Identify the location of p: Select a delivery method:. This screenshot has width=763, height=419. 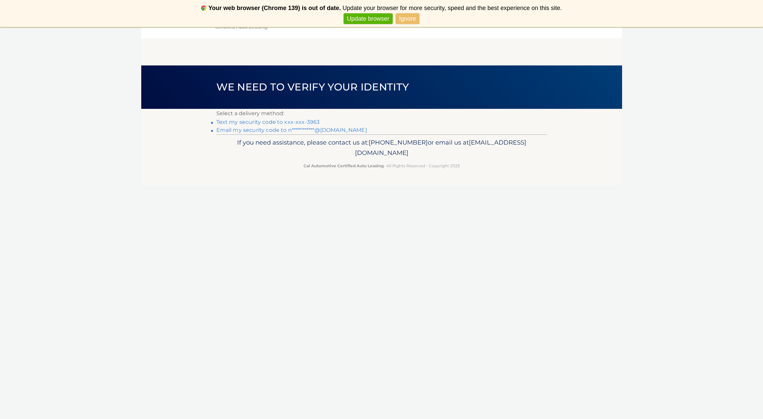
(382, 114).